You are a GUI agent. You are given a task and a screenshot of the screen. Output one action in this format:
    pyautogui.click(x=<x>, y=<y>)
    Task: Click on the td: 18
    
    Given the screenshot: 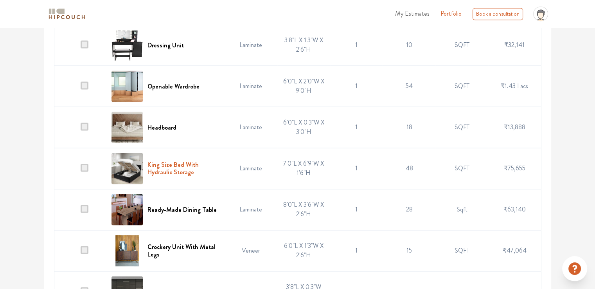 What is the action you would take?
    pyautogui.click(x=409, y=127)
    